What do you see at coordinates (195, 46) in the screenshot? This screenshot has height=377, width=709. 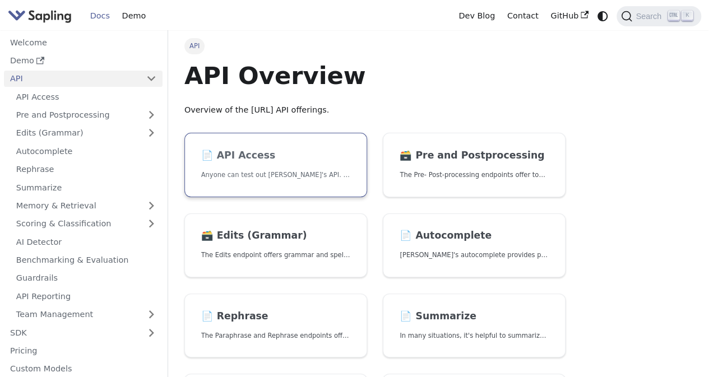 I see `span: API` at bounding box center [195, 46].